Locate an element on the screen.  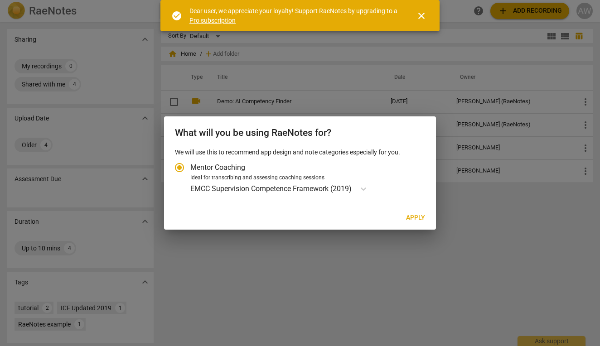
p: EMCC Supervision Competence Framework (2019) is located at coordinates (271, 189).